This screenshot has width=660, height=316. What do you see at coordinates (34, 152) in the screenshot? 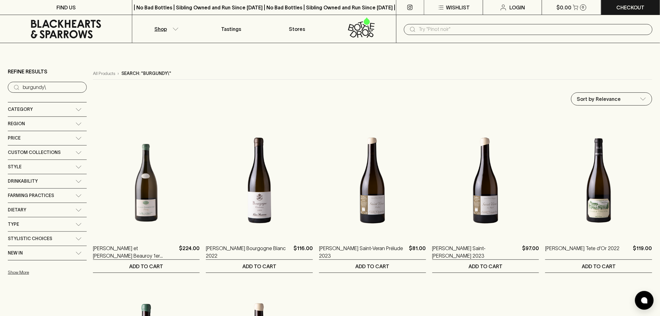
I see `span: Custom Collections` at bounding box center [34, 152].